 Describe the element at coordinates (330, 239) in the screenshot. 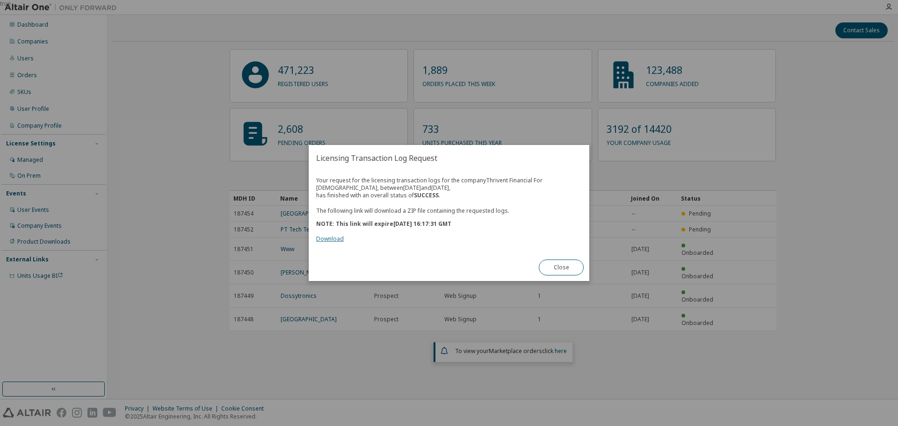

I see `a: Download` at that location.